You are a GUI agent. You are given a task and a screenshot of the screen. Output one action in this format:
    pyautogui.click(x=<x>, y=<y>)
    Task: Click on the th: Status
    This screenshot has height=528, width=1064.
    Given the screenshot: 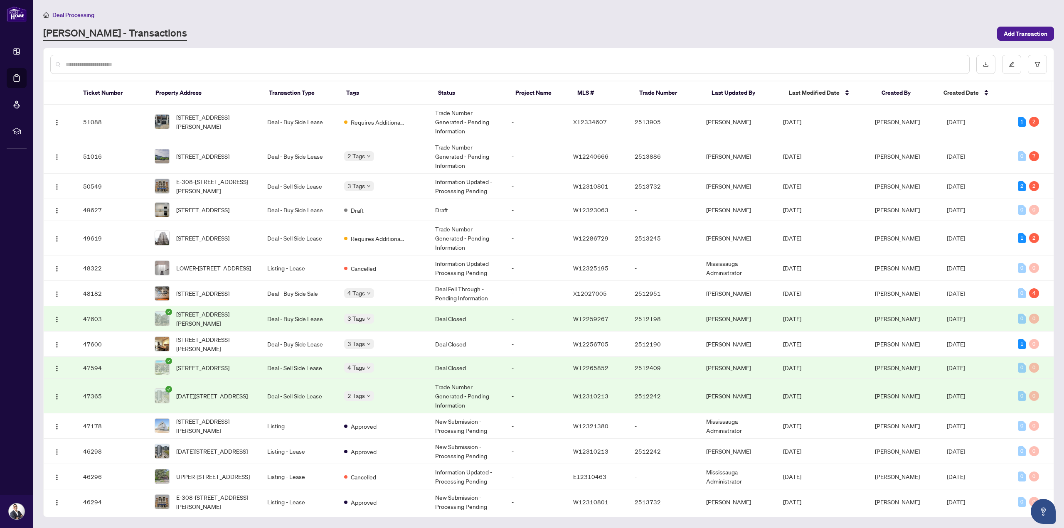 What is the action you would take?
    pyautogui.click(x=470, y=93)
    